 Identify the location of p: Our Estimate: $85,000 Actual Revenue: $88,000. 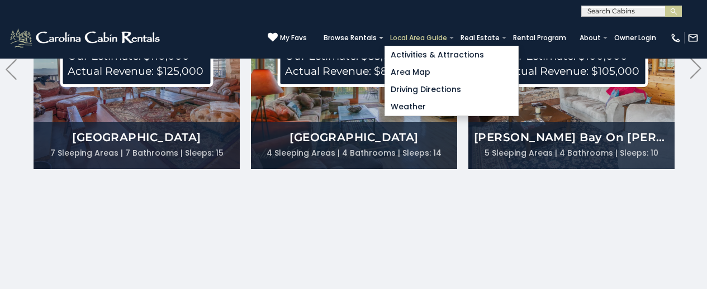
(354, 64).